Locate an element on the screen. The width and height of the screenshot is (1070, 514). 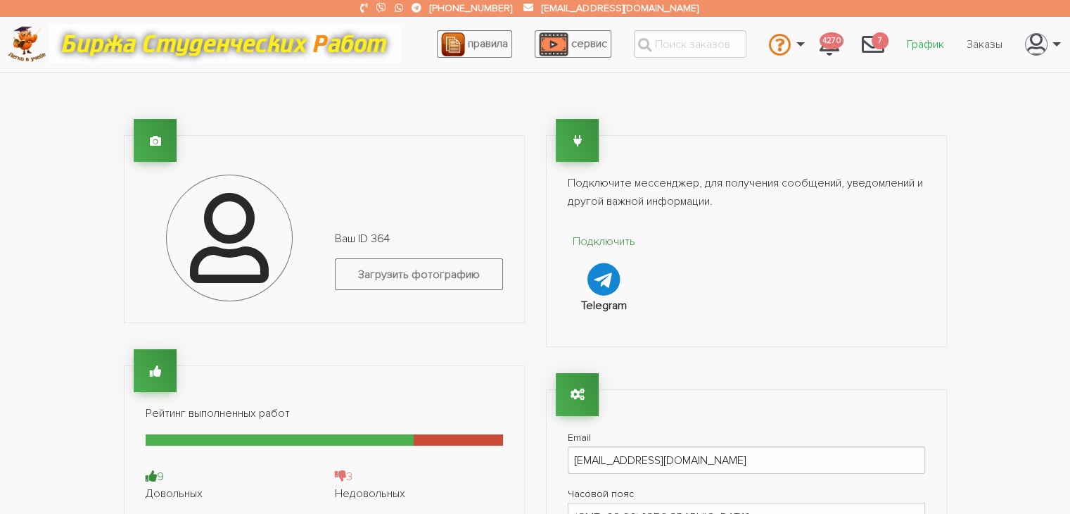
img: logo-c4363faeb99b52c628a42810ed6dfb4293a56d4e4775eb116515dfe7f33672af.png is located at coordinates (27, 44).